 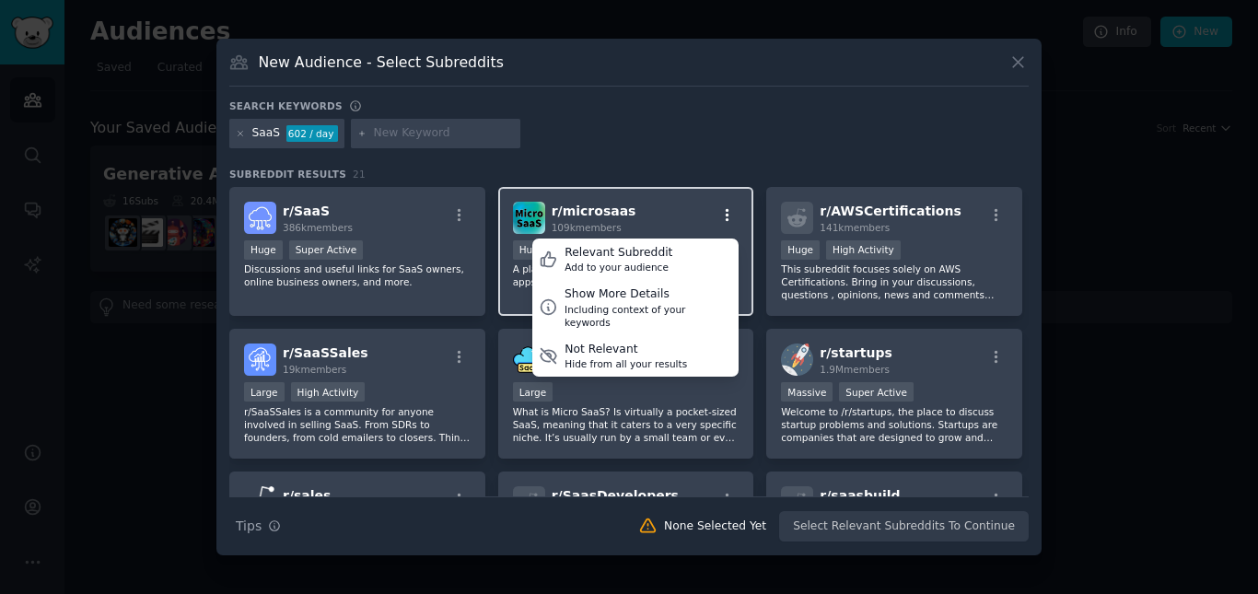 What do you see at coordinates (444, 133) in the screenshot?
I see `input: New Keyword` at bounding box center [444, 133].